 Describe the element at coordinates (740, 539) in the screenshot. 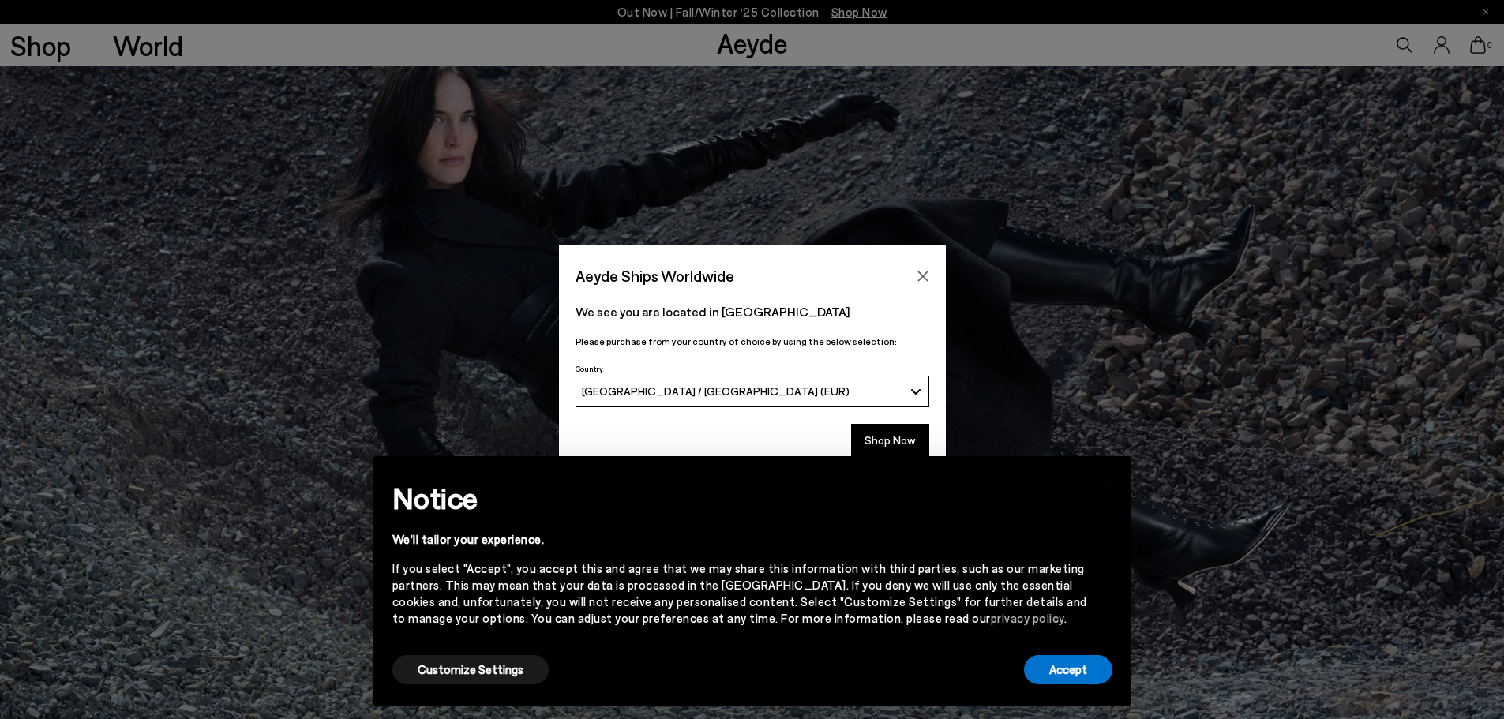

I see `div: We'll tailor your experience.` at that location.